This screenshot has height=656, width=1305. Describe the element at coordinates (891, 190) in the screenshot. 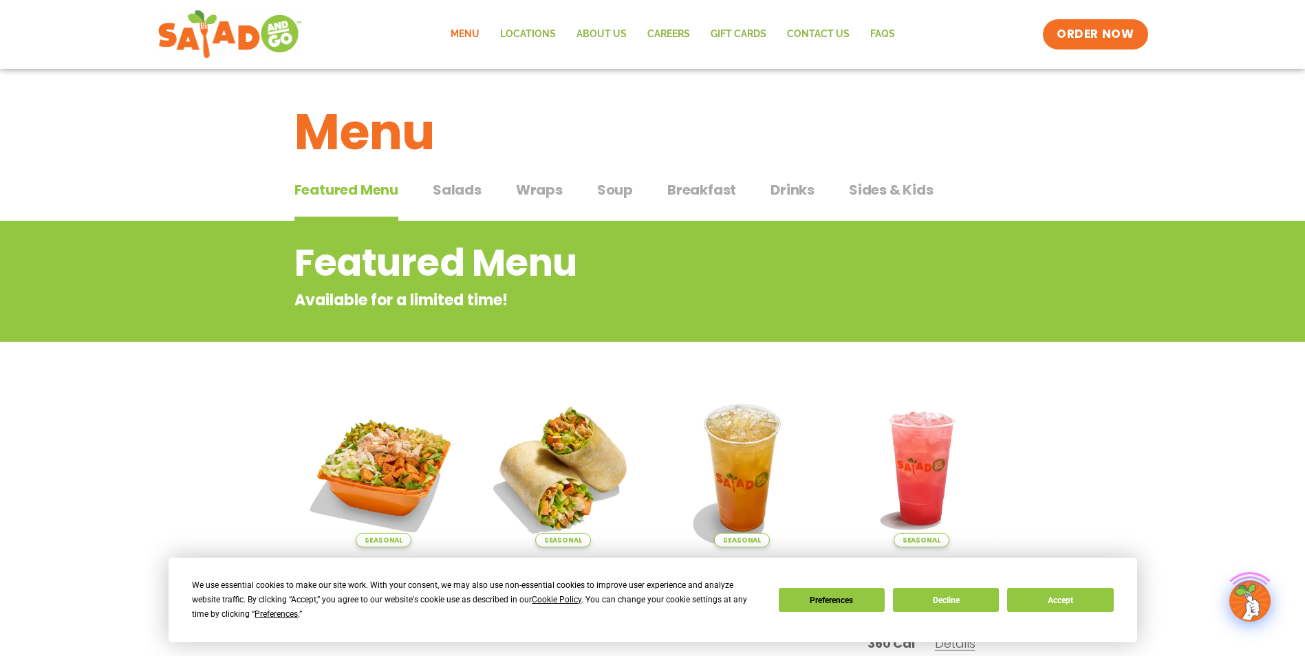

I see `span: Sides & Kids` at that location.